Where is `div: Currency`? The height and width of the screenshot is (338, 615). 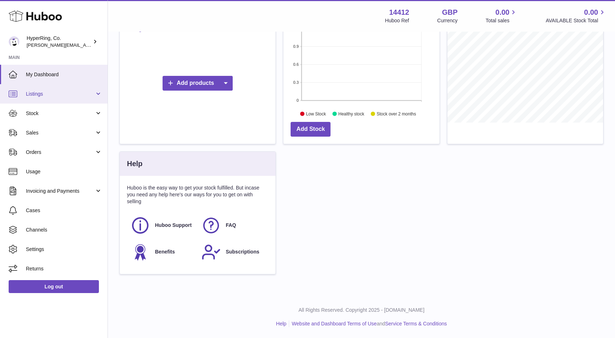
div: Currency is located at coordinates (447, 21).